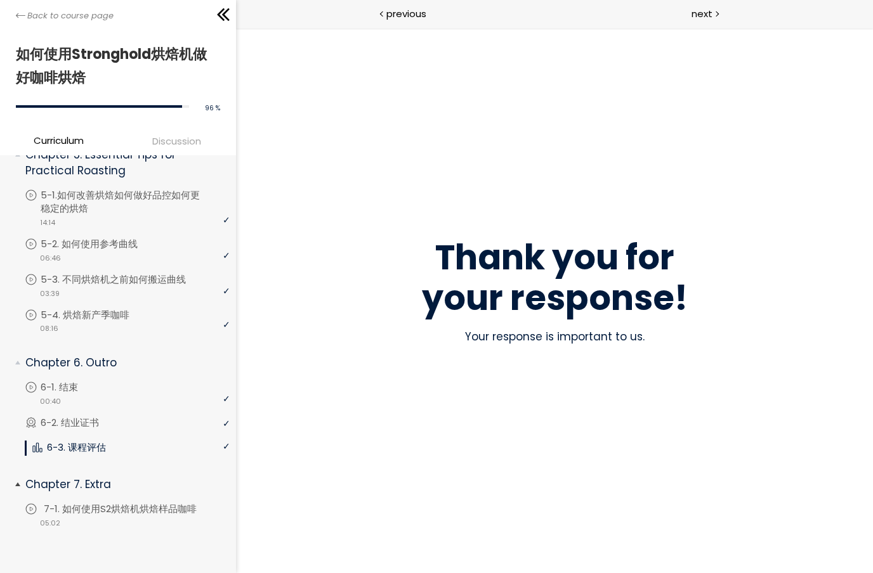 The image size is (873, 573). What do you see at coordinates (212, 108) in the screenshot?
I see `span: 96 %` at bounding box center [212, 108].